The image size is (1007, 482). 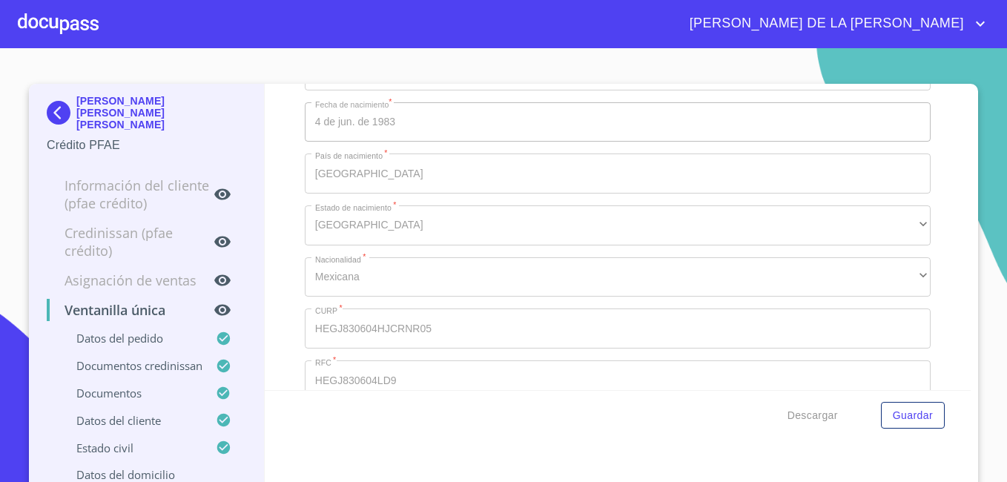 I want to click on button: Descargar, so click(x=813, y=415).